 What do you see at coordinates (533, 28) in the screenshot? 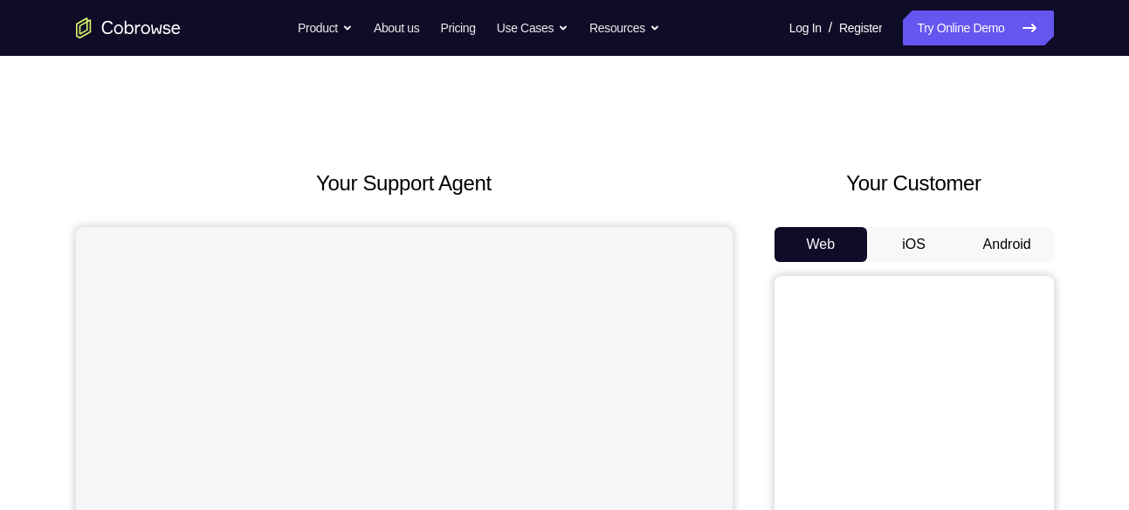
I see `button: Use Cases` at bounding box center [533, 28].